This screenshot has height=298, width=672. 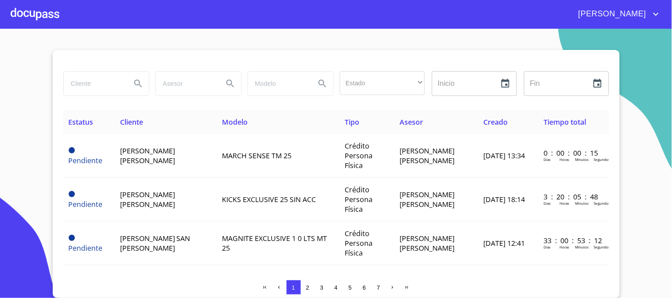 I want to click on span: Modelo, so click(x=235, y=122).